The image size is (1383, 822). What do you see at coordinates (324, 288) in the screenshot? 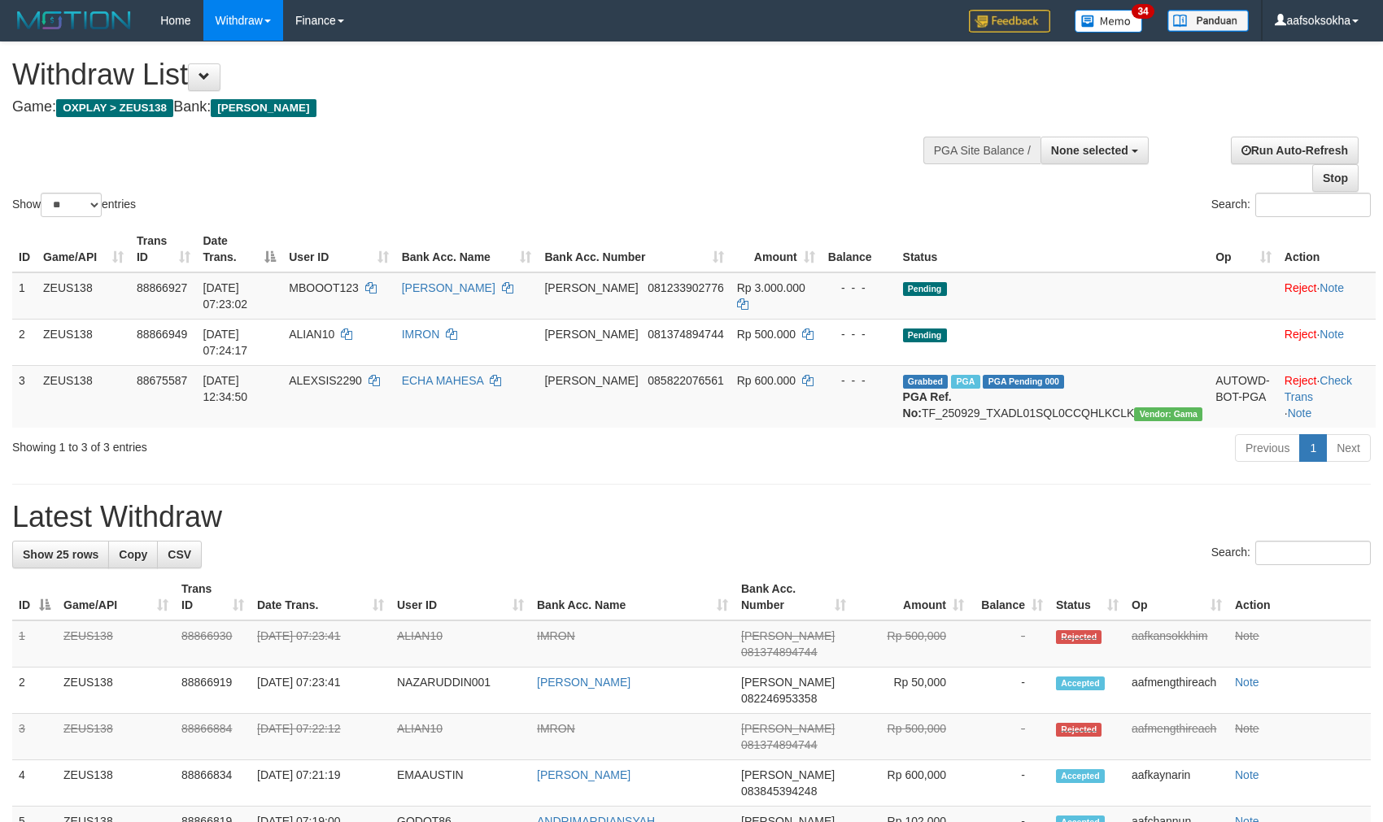
I see `span: MBOOOT123` at bounding box center [324, 288].